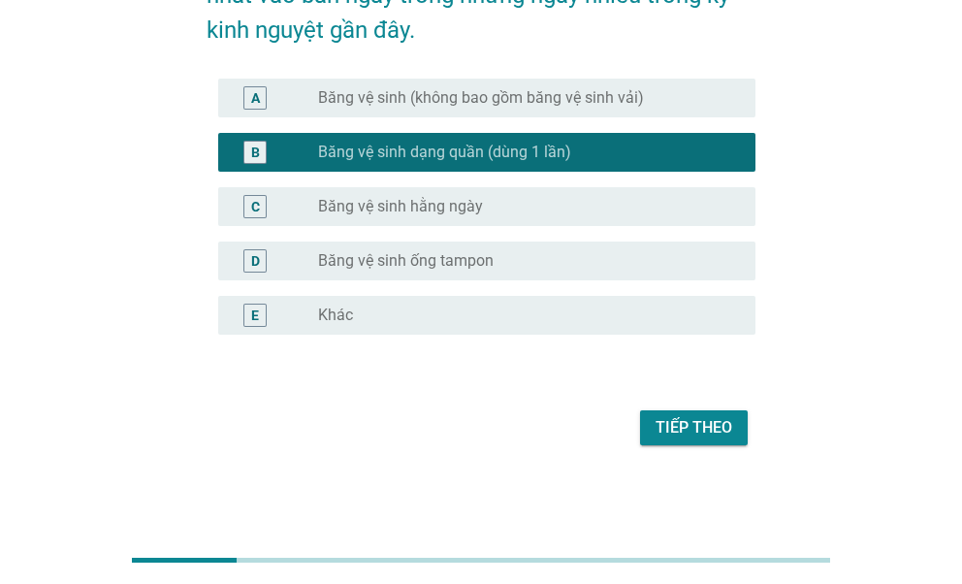 This screenshot has height=584, width=962. Describe the element at coordinates (335, 315) in the screenshot. I see `label: Khác` at that location.